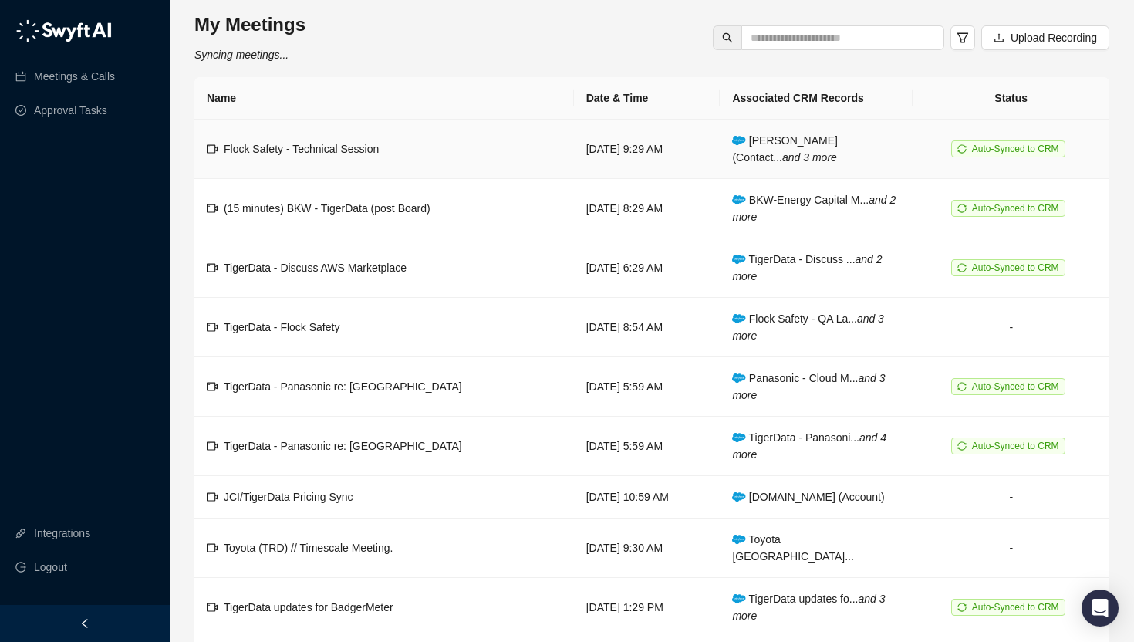 This screenshot has height=642, width=1134. Describe the element at coordinates (963, 38) in the screenshot. I see `span: filter` at that location.